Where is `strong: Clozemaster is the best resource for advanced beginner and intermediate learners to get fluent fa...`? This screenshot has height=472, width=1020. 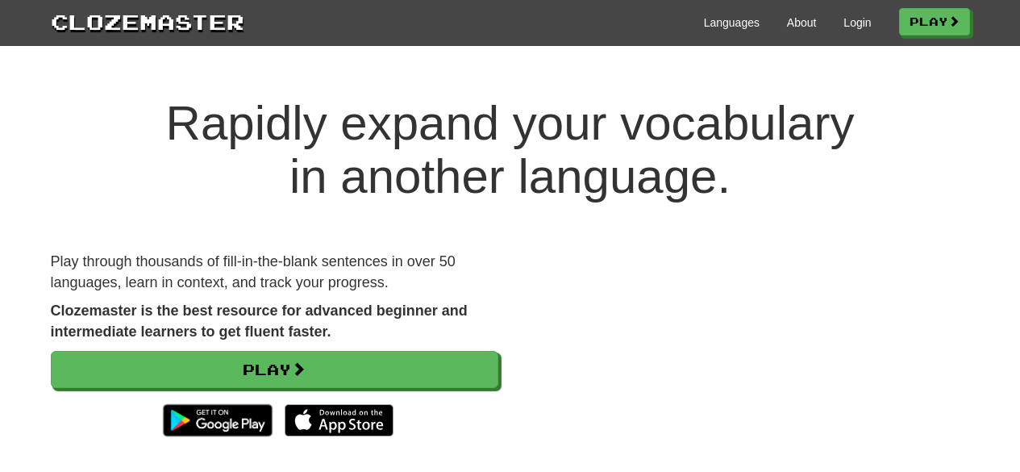 strong: Clozemaster is the best resource for advanced beginner and intermediate learners to get fluent fa... is located at coordinates (259, 321).